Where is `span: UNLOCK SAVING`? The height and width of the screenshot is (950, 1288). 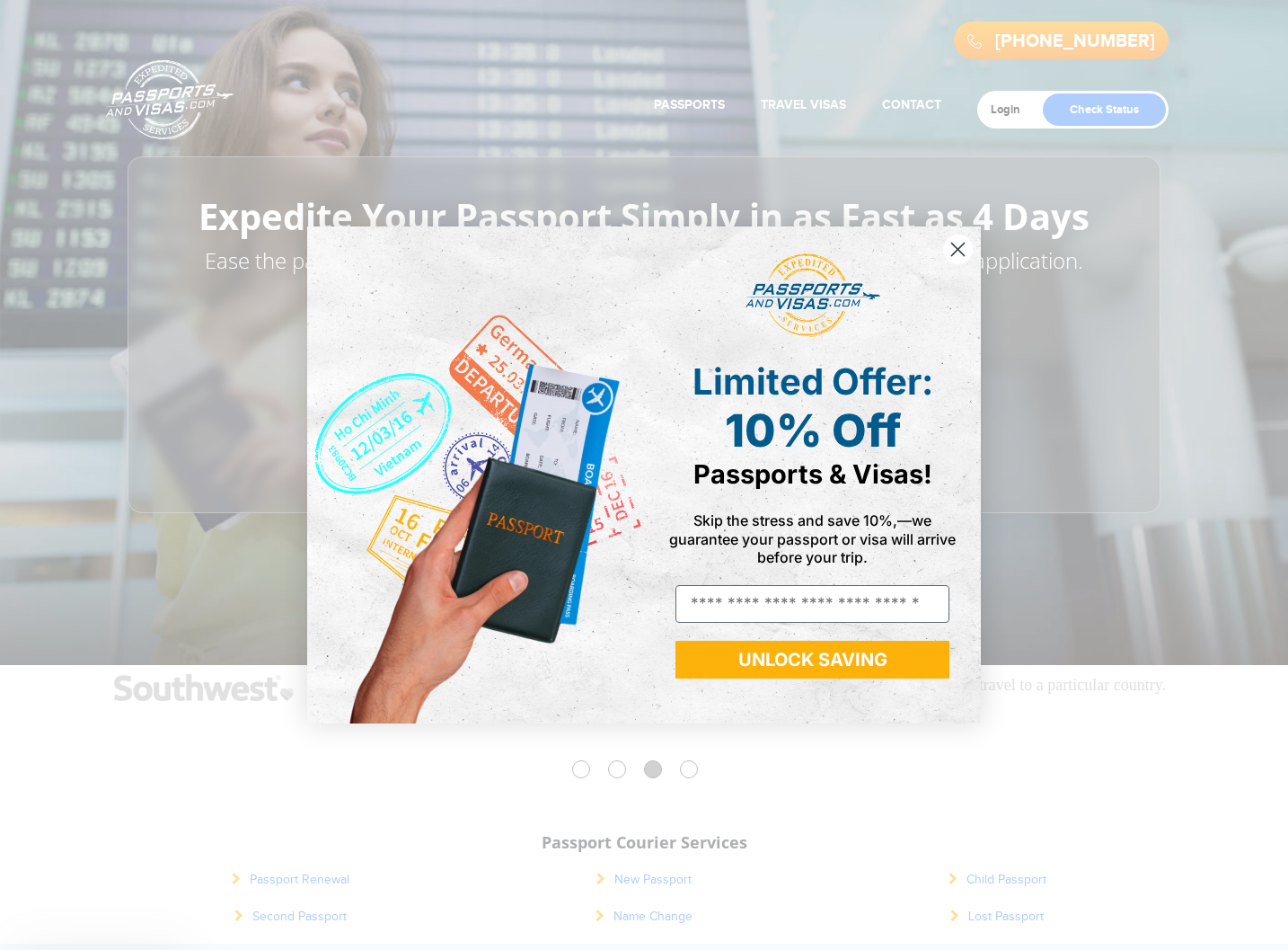
span: UNLOCK SAVING is located at coordinates (814, 660).